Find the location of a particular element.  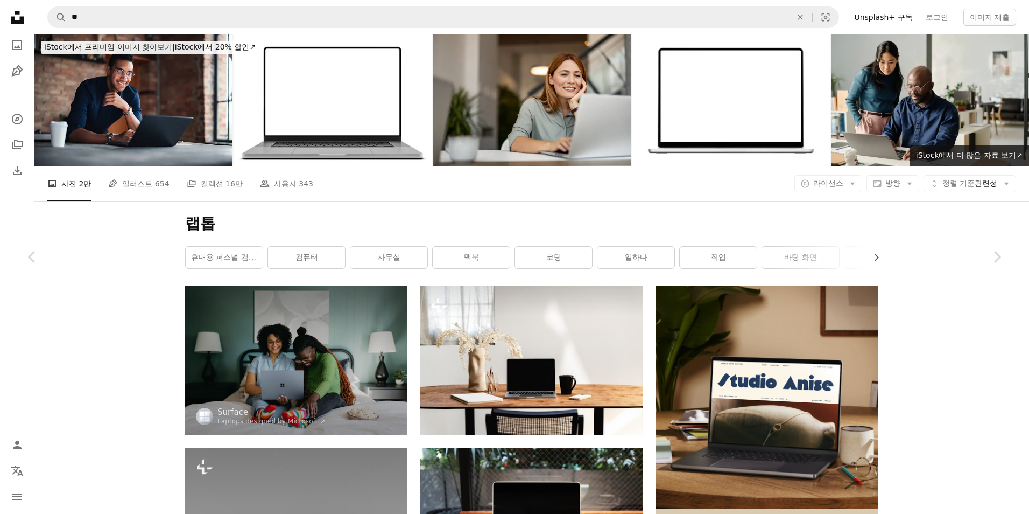

img: 빈 화면이 있는 노트북, CGI 렌더링 is located at coordinates (333, 100).